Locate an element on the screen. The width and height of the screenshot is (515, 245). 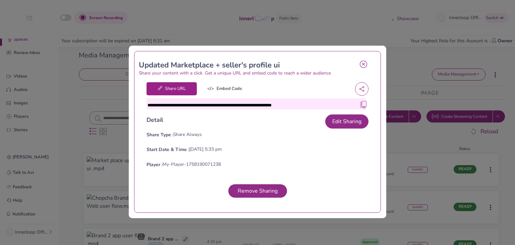
span: Share URL is located at coordinates (172, 89).